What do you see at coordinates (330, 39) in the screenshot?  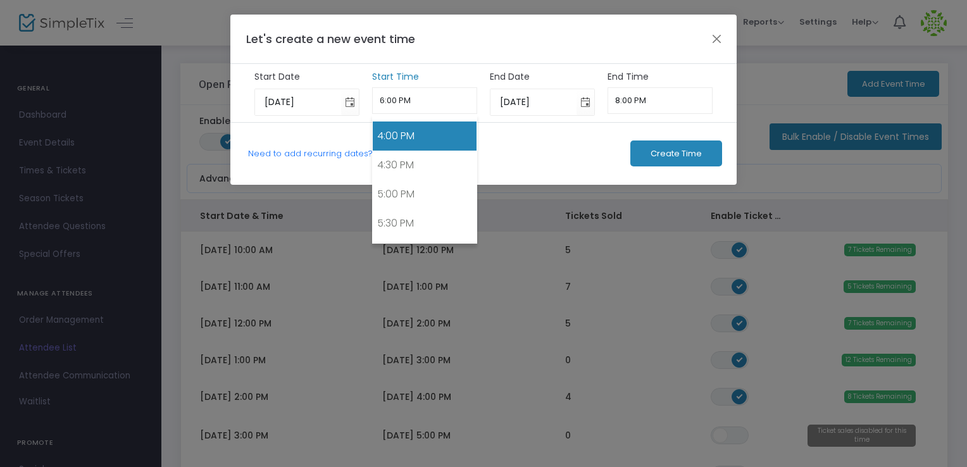 I see `span: Let's create a new event time` at bounding box center [330, 39].